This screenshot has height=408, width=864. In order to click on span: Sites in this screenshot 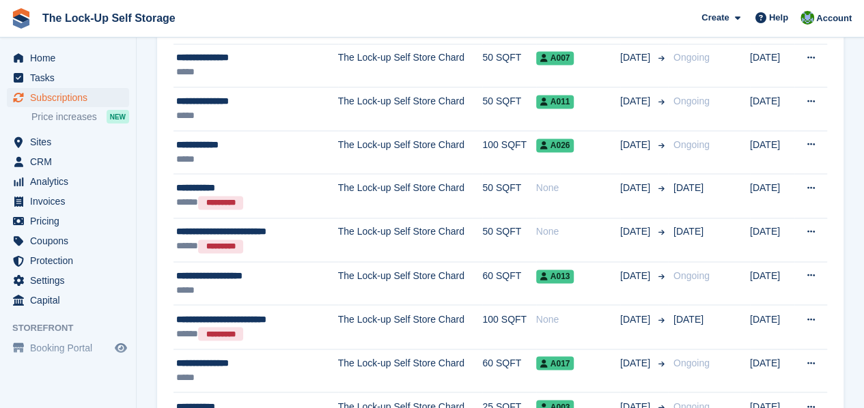, I will do `click(71, 142)`.